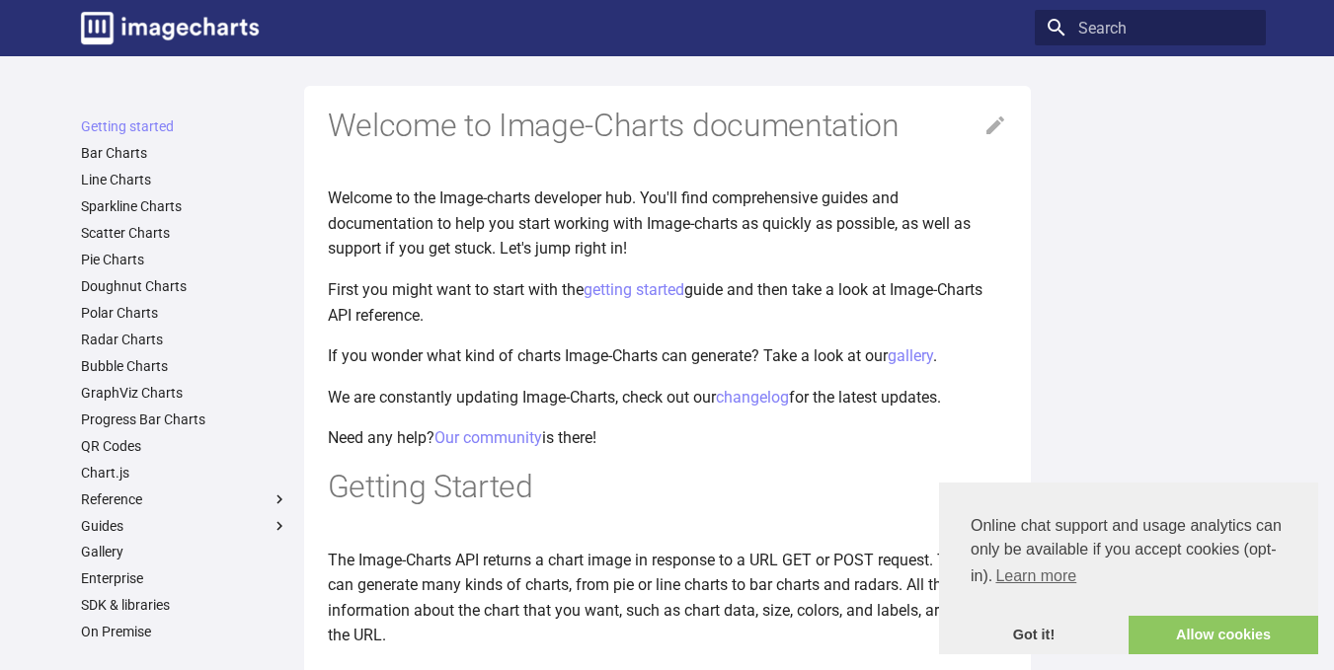 This screenshot has width=1334, height=670. What do you see at coordinates (1128, 553) in the screenshot?
I see `span: Online chat support and usage analytics can only be available if you accept cookies (opt-in).` at bounding box center [1128, 553].